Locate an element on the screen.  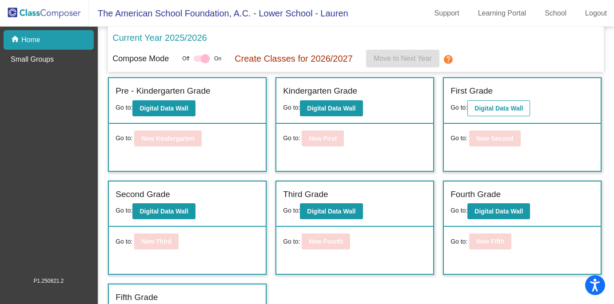
label: First Grade is located at coordinates (471, 91).